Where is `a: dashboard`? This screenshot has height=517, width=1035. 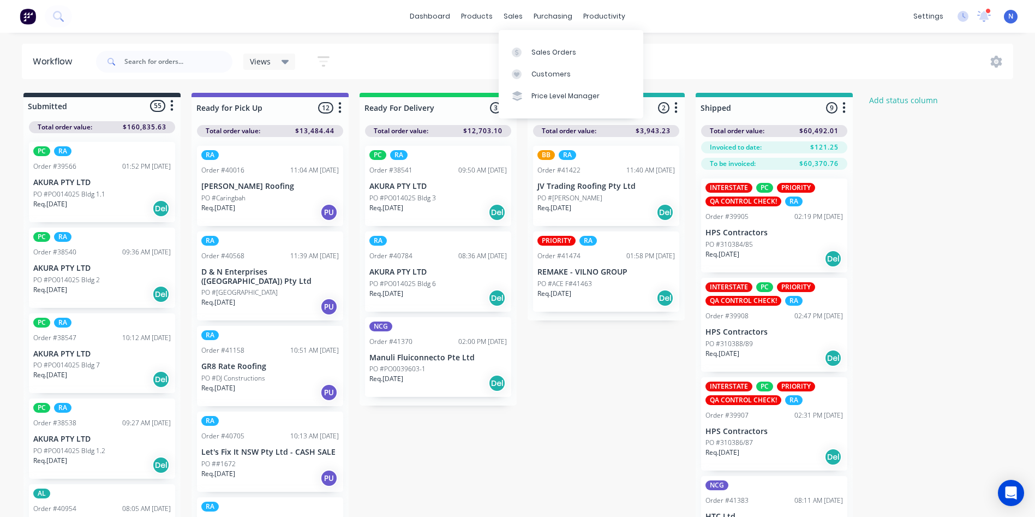 a: dashboard is located at coordinates (430, 16).